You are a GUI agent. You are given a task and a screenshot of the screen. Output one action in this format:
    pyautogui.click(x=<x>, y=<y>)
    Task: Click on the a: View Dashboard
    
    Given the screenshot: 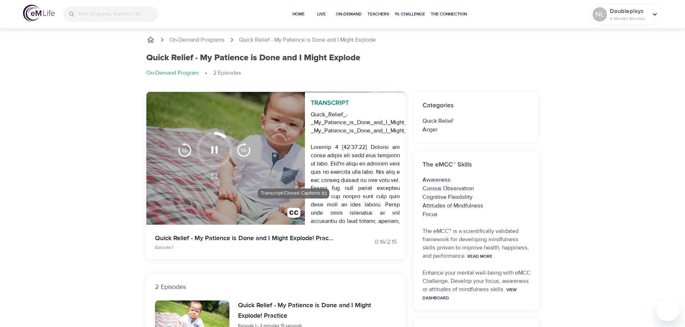 What is the action you would take?
    pyautogui.click(x=469, y=294)
    